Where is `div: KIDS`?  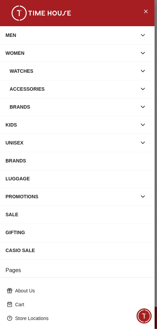 div: KIDS is located at coordinates (71, 125).